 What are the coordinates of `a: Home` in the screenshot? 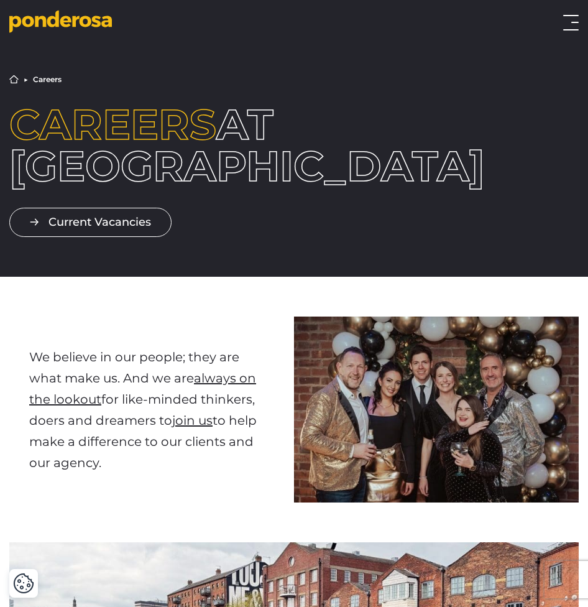 It's located at (14, 79).